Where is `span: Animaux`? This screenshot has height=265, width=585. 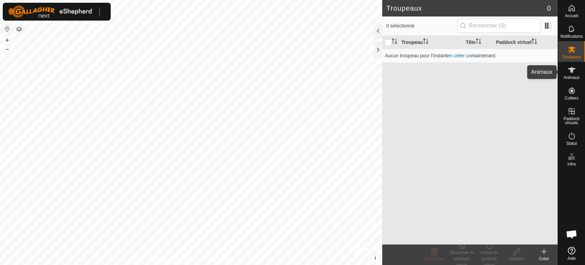 span: Animaux is located at coordinates (572, 77).